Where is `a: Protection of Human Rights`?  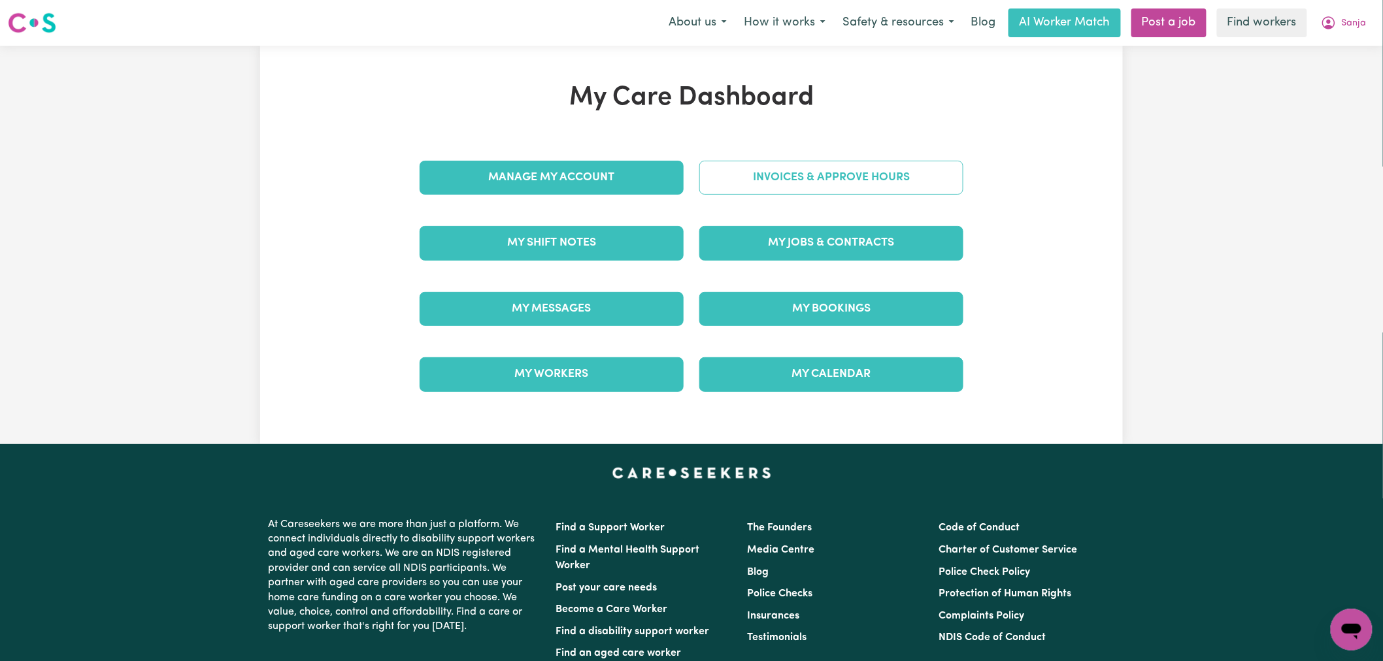
a: Protection of Human Rights is located at coordinates (1005, 594).